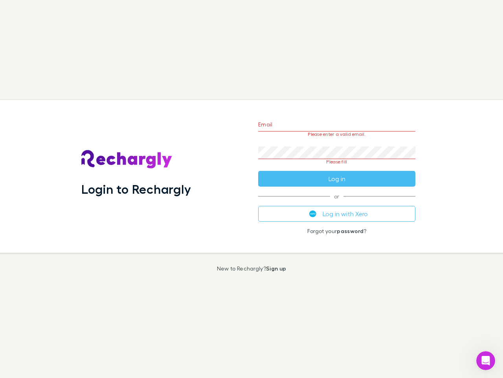  I want to click on span: or, so click(337, 196).